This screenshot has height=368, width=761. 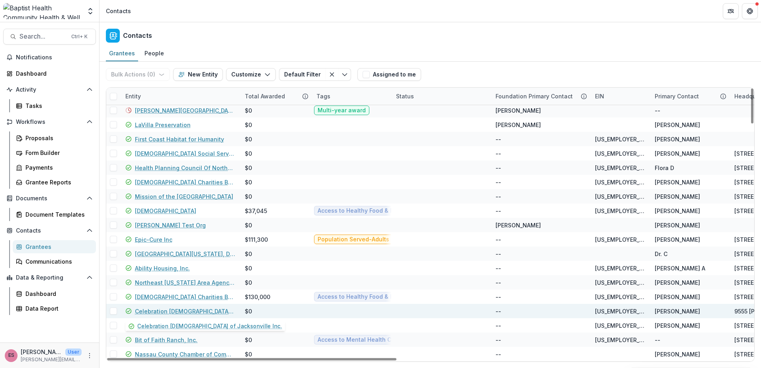 I want to click on button: Open Contacts, so click(x=49, y=230).